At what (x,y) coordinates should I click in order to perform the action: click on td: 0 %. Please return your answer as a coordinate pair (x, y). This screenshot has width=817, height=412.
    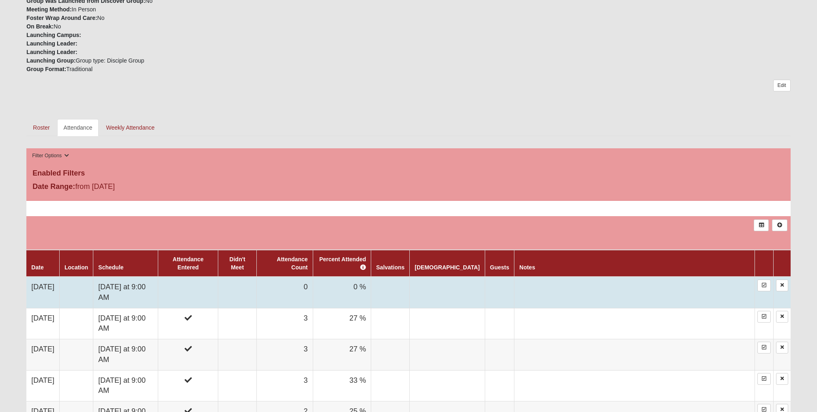
    Looking at the image, I should click on (342, 292).